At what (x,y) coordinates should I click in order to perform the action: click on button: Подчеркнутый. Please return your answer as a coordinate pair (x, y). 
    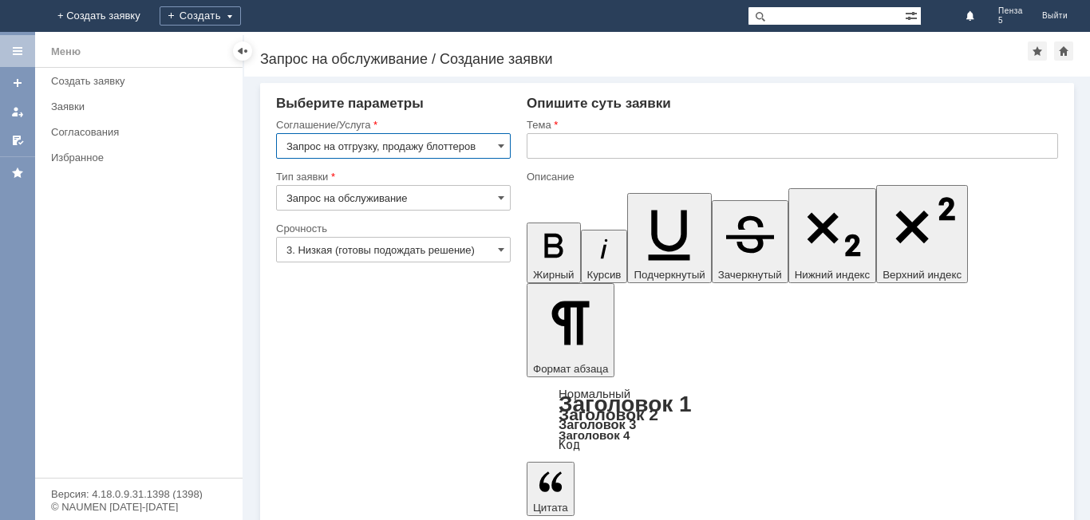
    Looking at the image, I should click on (669, 238).